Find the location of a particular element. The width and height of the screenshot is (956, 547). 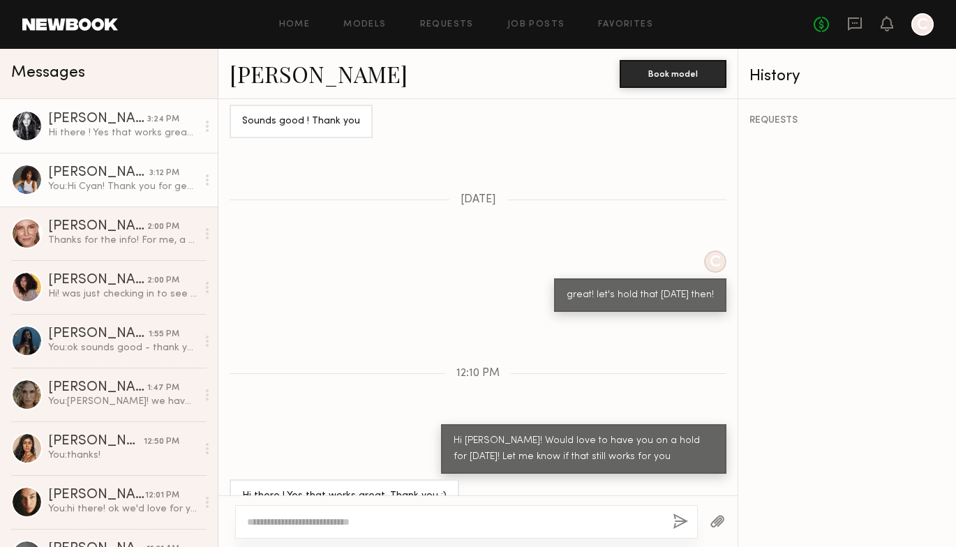

button: Book model is located at coordinates (673, 74).